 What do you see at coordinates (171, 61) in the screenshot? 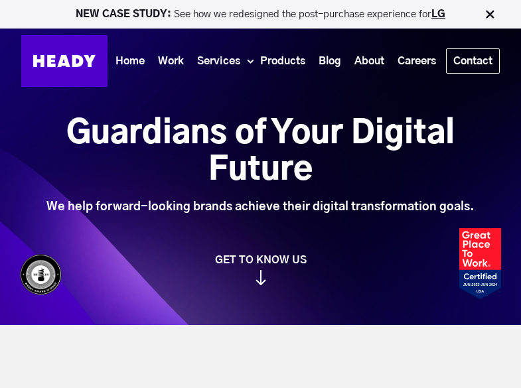
I see `a: Work` at bounding box center [171, 61].